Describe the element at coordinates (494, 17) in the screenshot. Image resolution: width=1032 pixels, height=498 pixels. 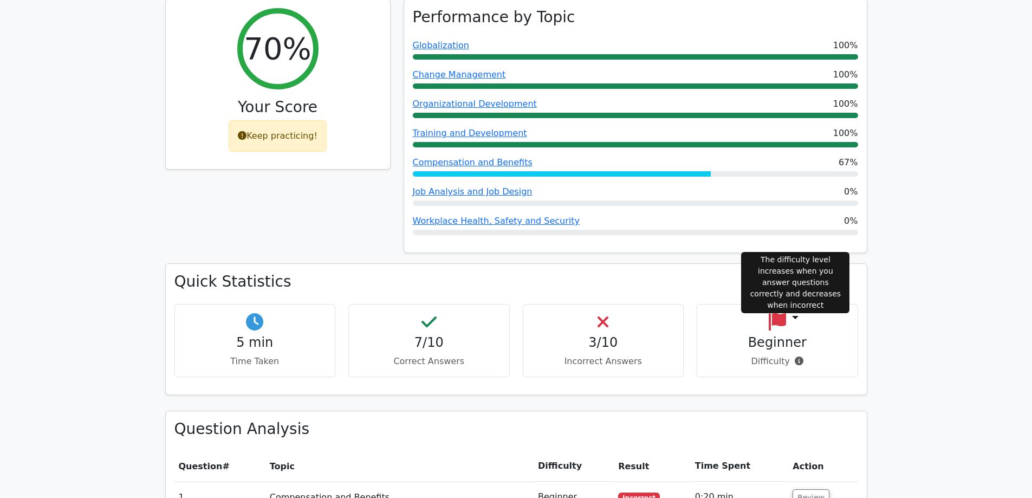
I see `h3: Performance by Topic` at that location.